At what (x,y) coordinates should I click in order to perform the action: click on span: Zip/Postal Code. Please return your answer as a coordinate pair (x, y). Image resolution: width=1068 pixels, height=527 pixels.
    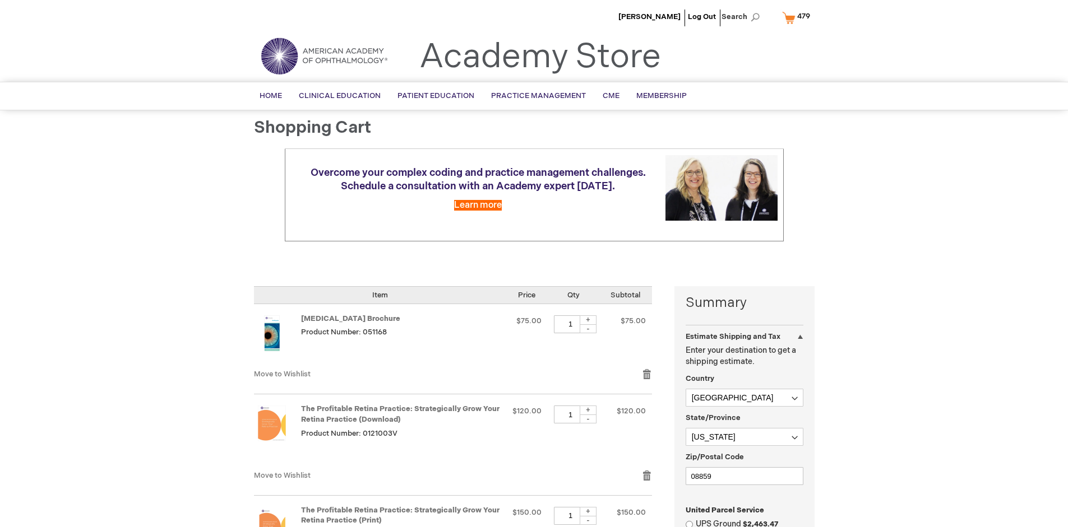
    Looking at the image, I should click on (715, 457).